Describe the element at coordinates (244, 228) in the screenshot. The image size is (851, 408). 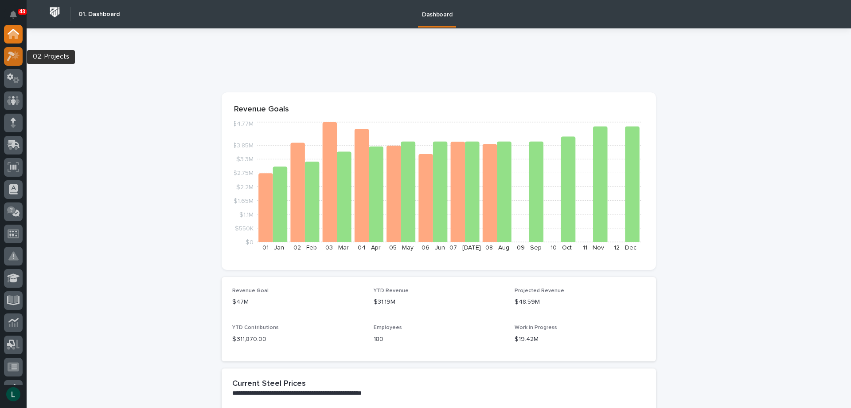
I see `tspan: $550K` at that location.